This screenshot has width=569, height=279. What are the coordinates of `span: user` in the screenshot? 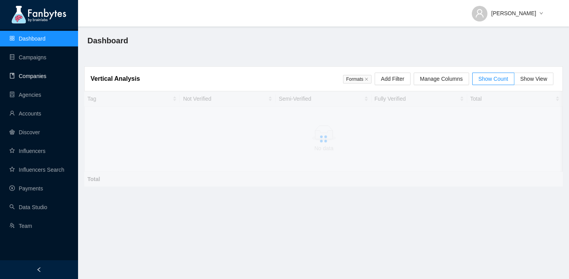 It's located at (479, 13).